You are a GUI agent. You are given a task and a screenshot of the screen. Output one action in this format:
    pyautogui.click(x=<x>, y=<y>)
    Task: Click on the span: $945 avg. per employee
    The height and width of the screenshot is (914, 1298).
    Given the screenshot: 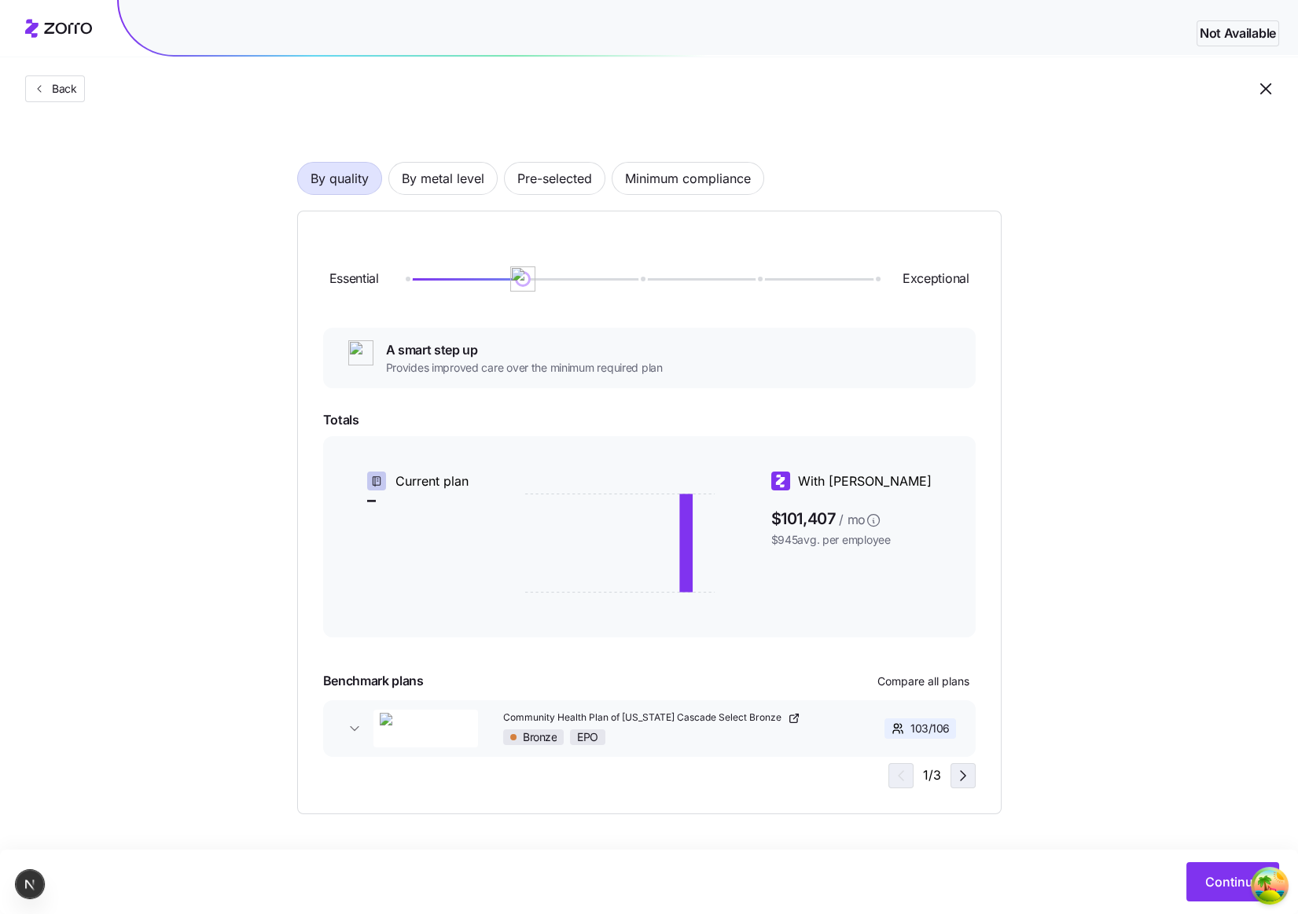 What is the action you would take?
    pyautogui.click(x=852, y=540)
    